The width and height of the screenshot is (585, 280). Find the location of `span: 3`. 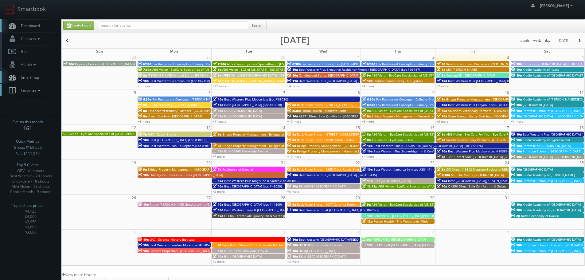

span: 3 is located at coordinates (508, 57).